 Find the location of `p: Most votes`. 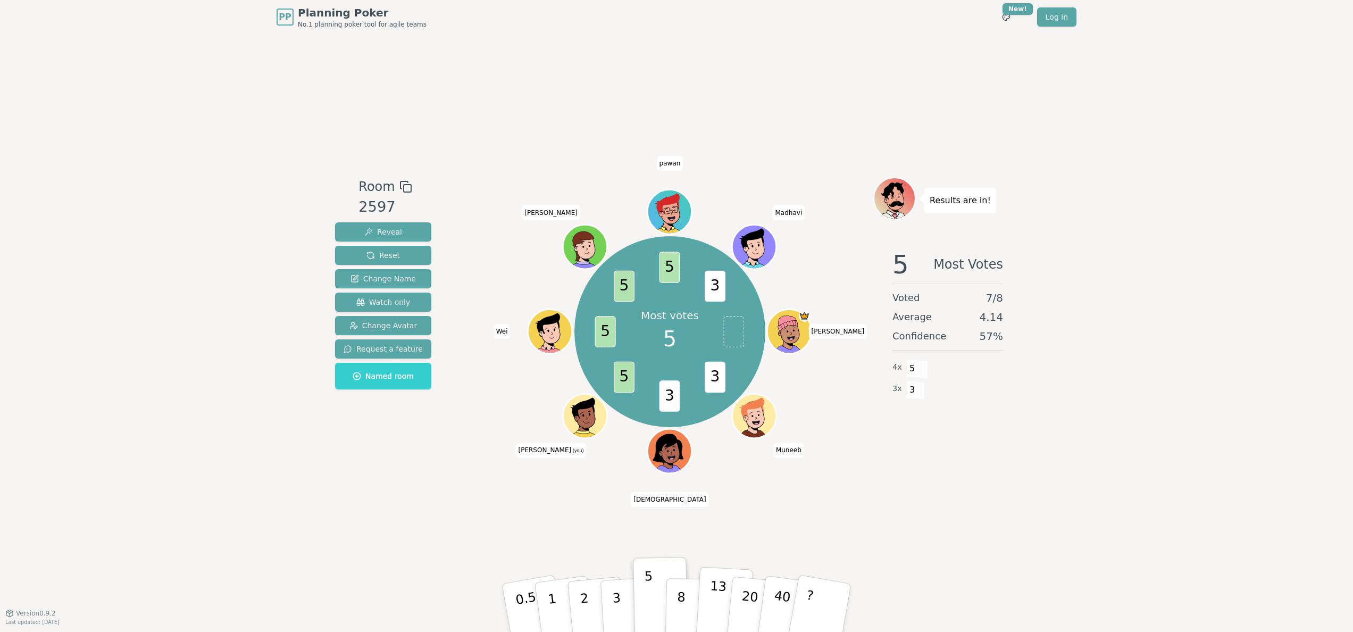

p: Most votes is located at coordinates (670, 315).